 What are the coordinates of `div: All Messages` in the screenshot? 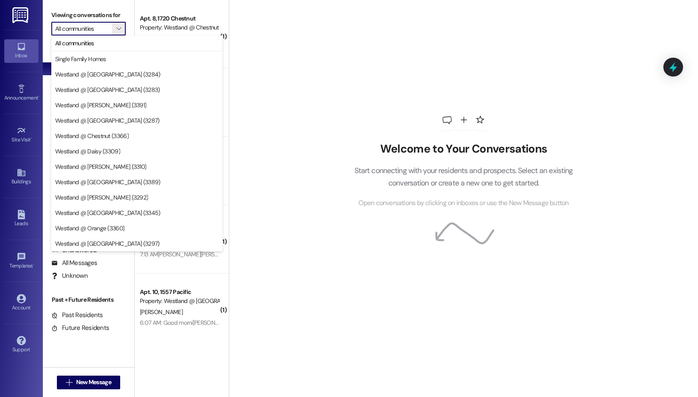 It's located at (74, 263).